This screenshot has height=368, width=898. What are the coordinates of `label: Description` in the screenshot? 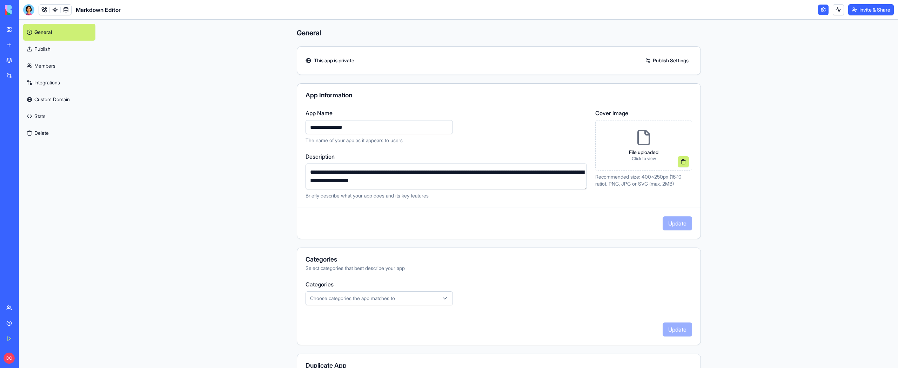 It's located at (446, 157).